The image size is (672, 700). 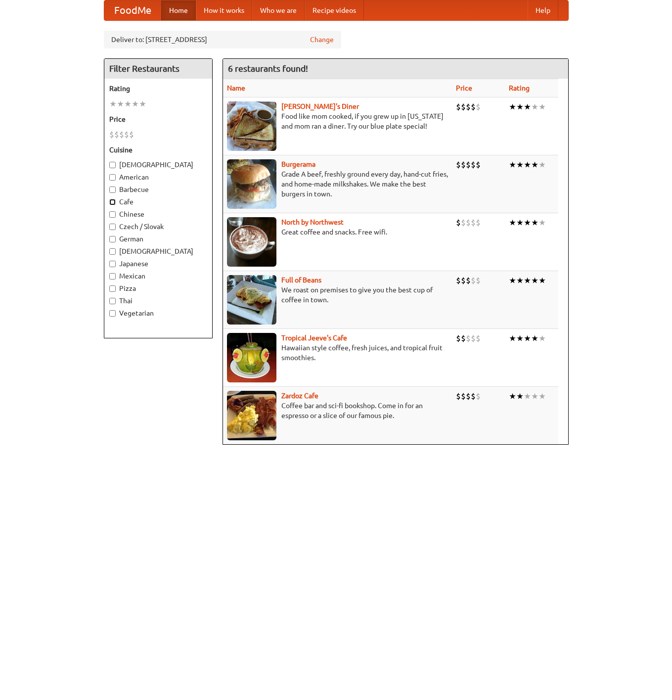 I want to click on a: Tropical Jeeve's Cafe, so click(x=314, y=338).